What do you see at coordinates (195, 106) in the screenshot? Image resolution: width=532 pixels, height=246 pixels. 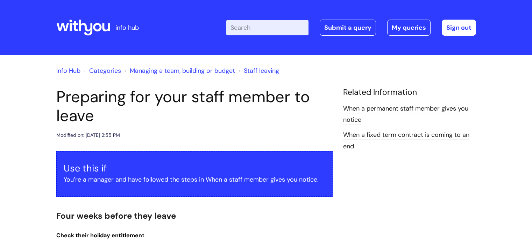 I see `h1: Preparing for your staff member to leave` at bounding box center [195, 106].